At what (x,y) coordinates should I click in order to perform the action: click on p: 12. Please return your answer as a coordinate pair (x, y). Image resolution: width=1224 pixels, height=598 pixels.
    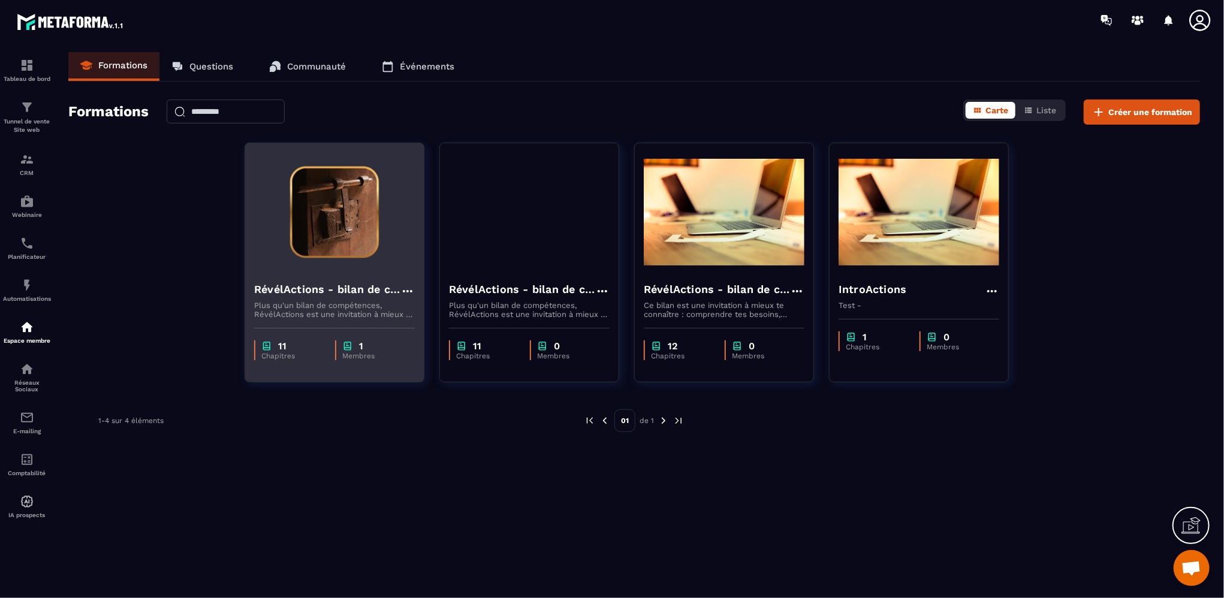
    Looking at the image, I should click on (672, 346).